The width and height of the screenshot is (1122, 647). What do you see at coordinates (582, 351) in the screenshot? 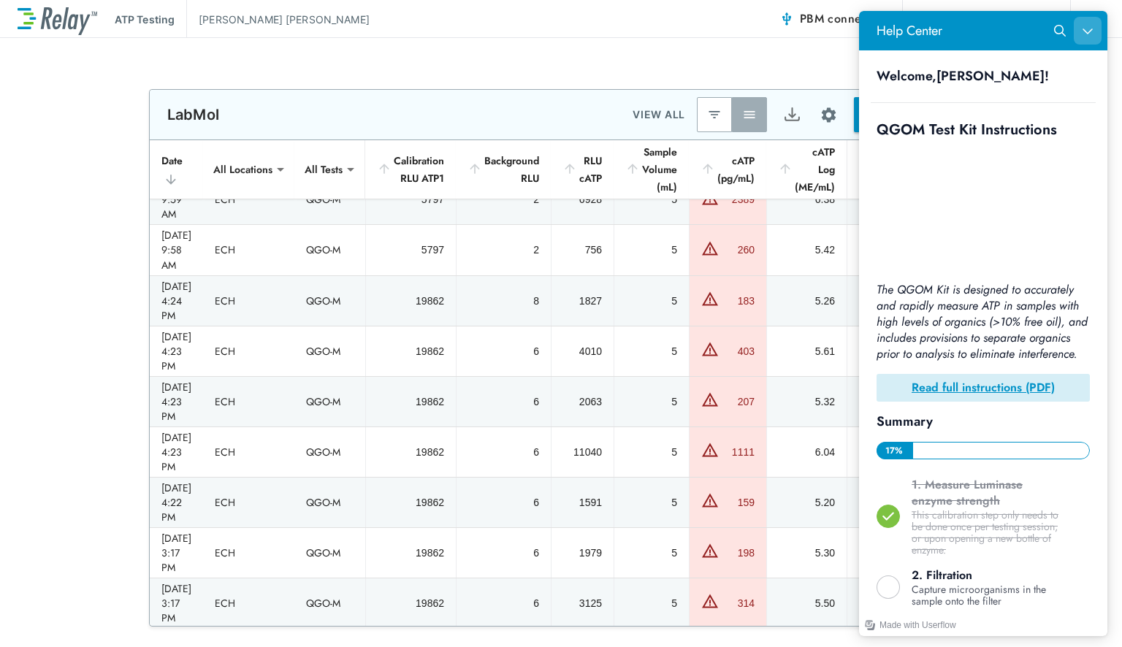
I see `div: 4010` at bounding box center [582, 351].